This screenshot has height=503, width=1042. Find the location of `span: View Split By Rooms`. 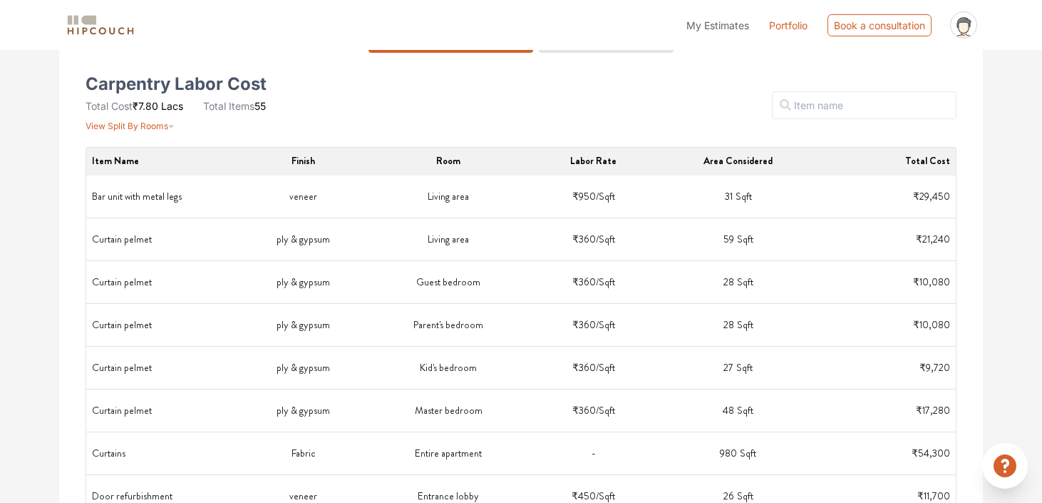

span: View Split By Rooms is located at coordinates (127, 125).